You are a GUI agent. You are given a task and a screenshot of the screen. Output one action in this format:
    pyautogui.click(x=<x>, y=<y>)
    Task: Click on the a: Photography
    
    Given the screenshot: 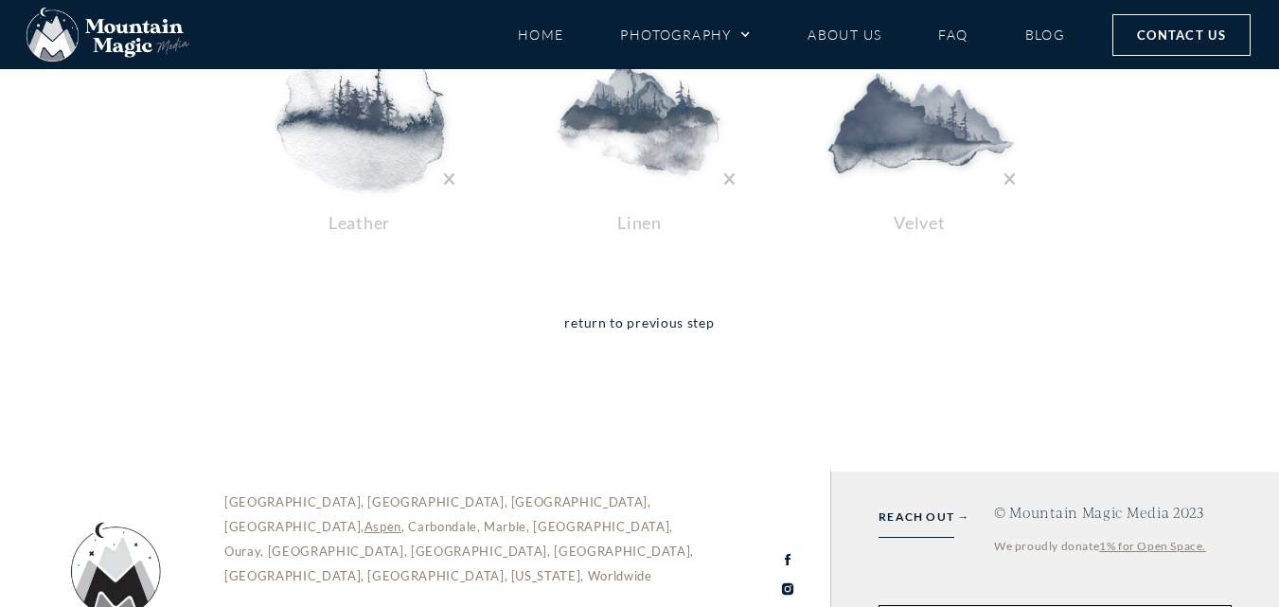 What is the action you would take?
    pyautogui.click(x=686, y=34)
    